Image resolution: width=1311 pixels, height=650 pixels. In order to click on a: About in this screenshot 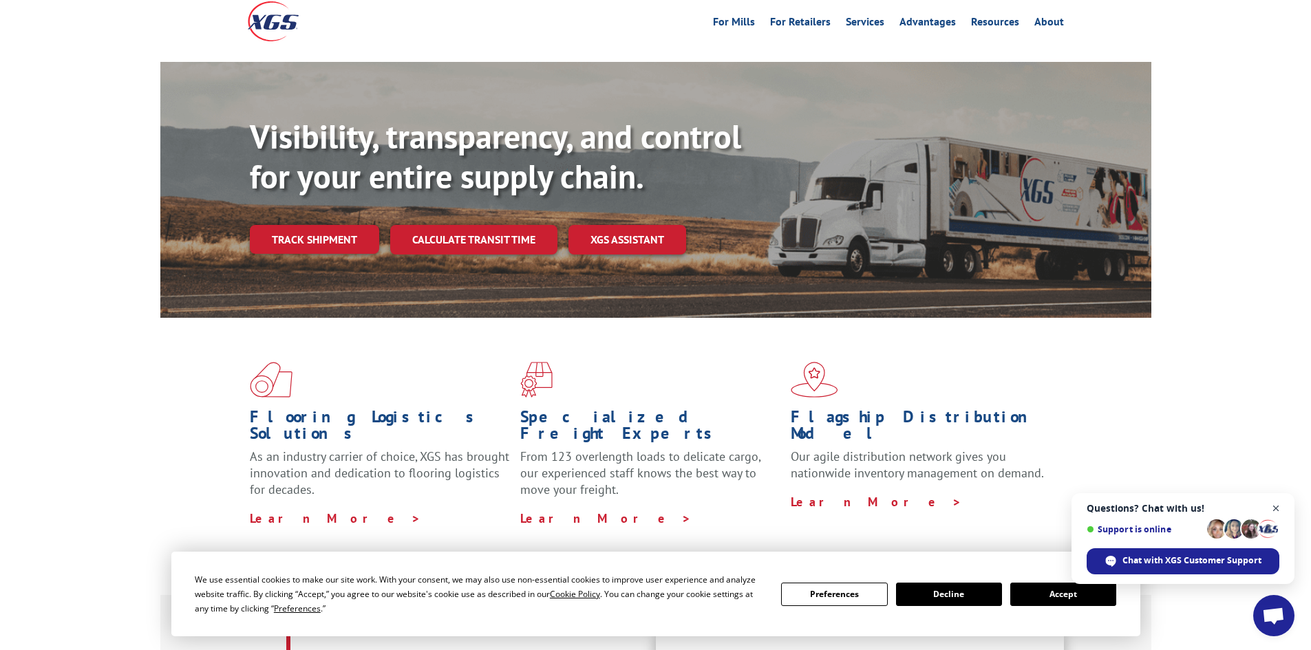, I will do `click(1048, 24)`.